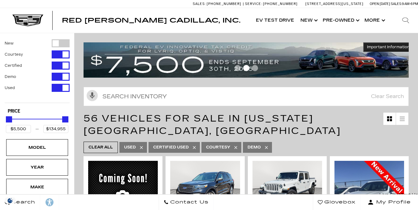 This screenshot has width=418, height=210. Describe the element at coordinates (410, 195) in the screenshot. I see `a: Text Us` at that location.